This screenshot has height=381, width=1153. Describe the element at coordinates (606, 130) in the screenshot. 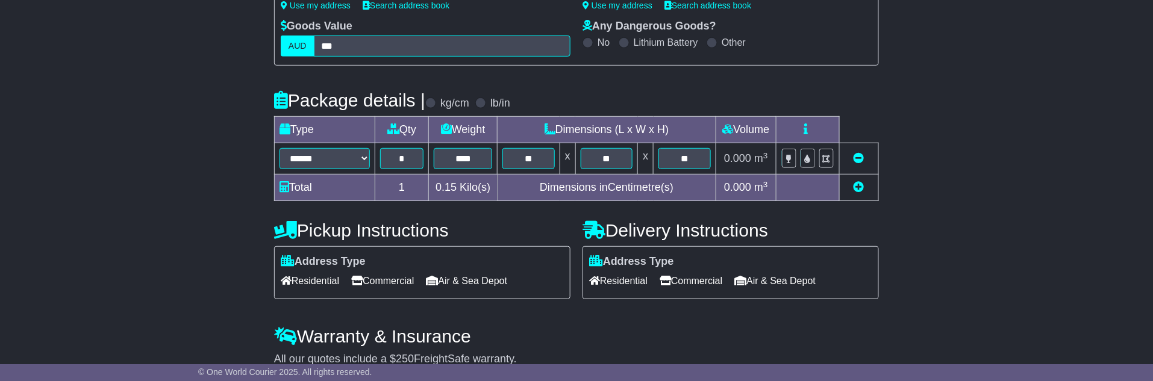

I see `td: Dimensions (L x W x H)` at that location.